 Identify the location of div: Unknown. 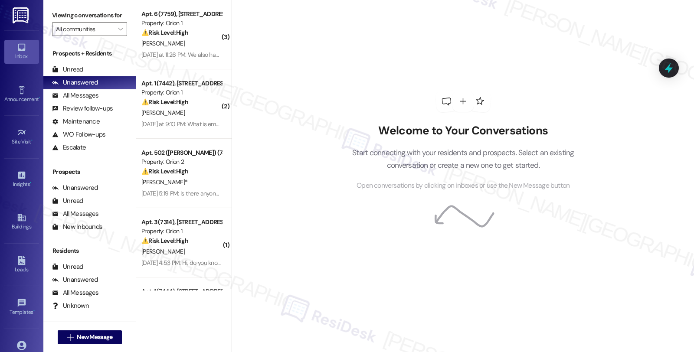
(70, 306).